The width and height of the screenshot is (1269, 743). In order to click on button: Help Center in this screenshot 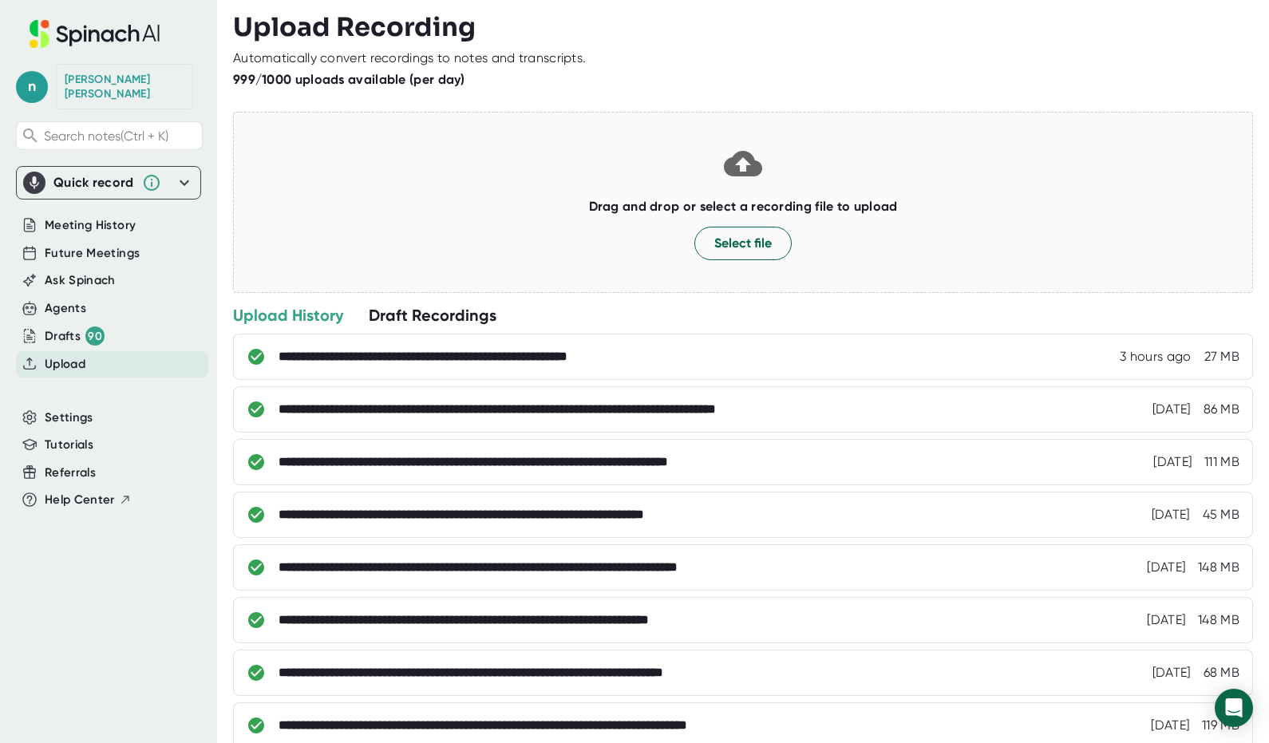, I will do `click(88, 500)`.